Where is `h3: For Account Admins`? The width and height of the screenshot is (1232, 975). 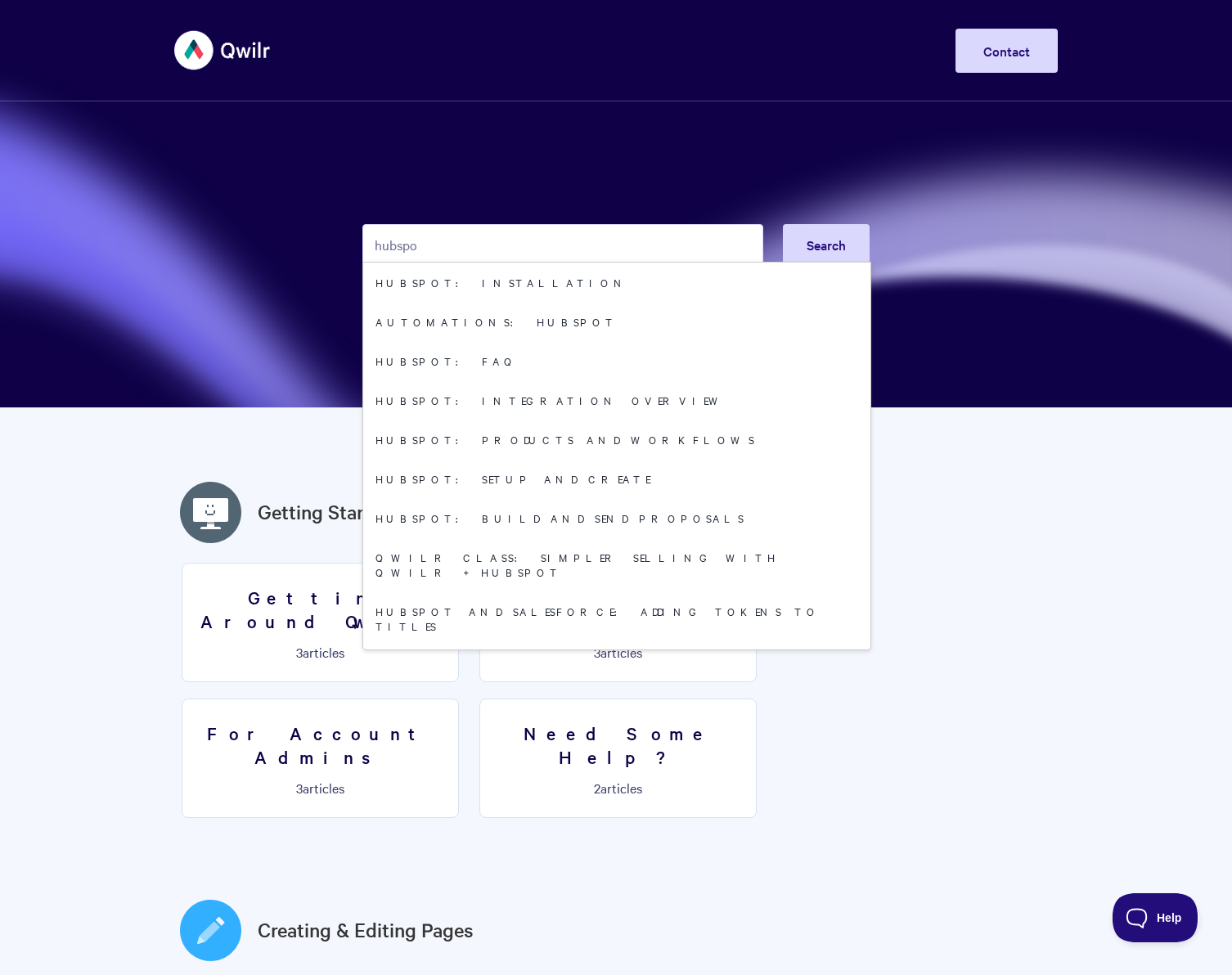
h3: For Account Admins is located at coordinates (320, 745).